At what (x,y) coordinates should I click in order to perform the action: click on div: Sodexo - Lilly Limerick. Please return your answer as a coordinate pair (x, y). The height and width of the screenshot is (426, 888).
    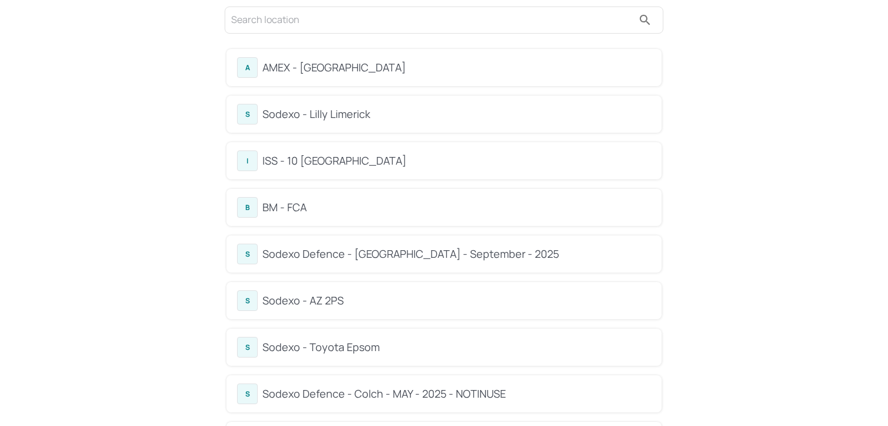
    Looking at the image, I should click on (456, 114).